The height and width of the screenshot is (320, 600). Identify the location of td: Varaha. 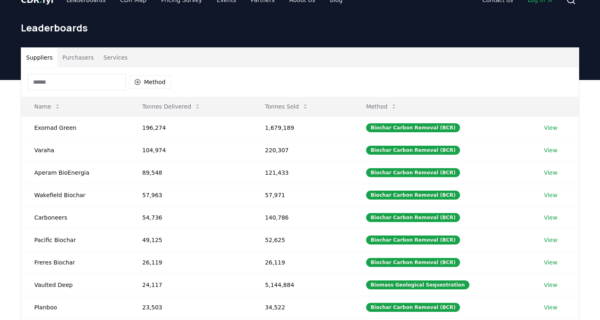
(75, 150).